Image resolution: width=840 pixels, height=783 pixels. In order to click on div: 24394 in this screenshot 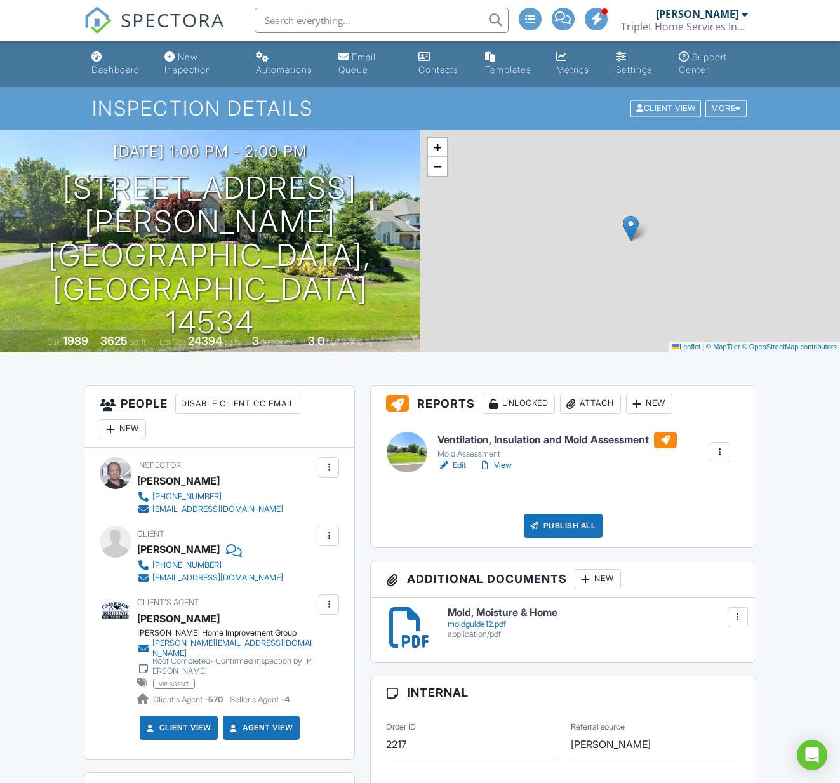, I will do `click(205, 340)`.